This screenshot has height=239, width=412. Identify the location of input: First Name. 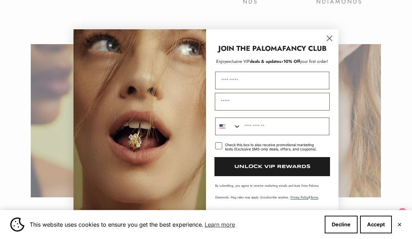
(272, 81).